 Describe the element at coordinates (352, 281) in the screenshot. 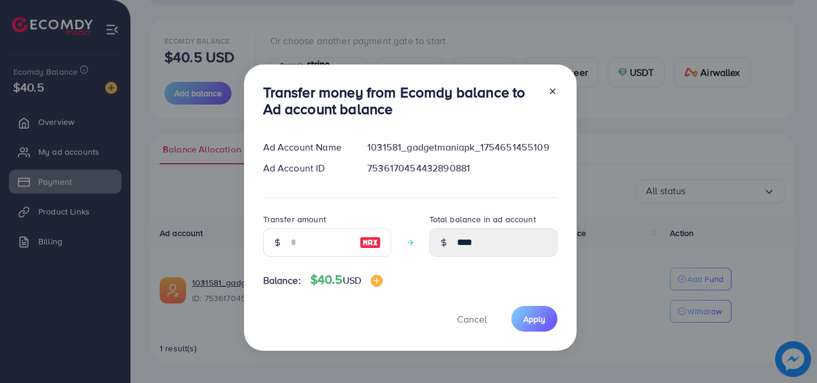

I see `span: USD` at that location.